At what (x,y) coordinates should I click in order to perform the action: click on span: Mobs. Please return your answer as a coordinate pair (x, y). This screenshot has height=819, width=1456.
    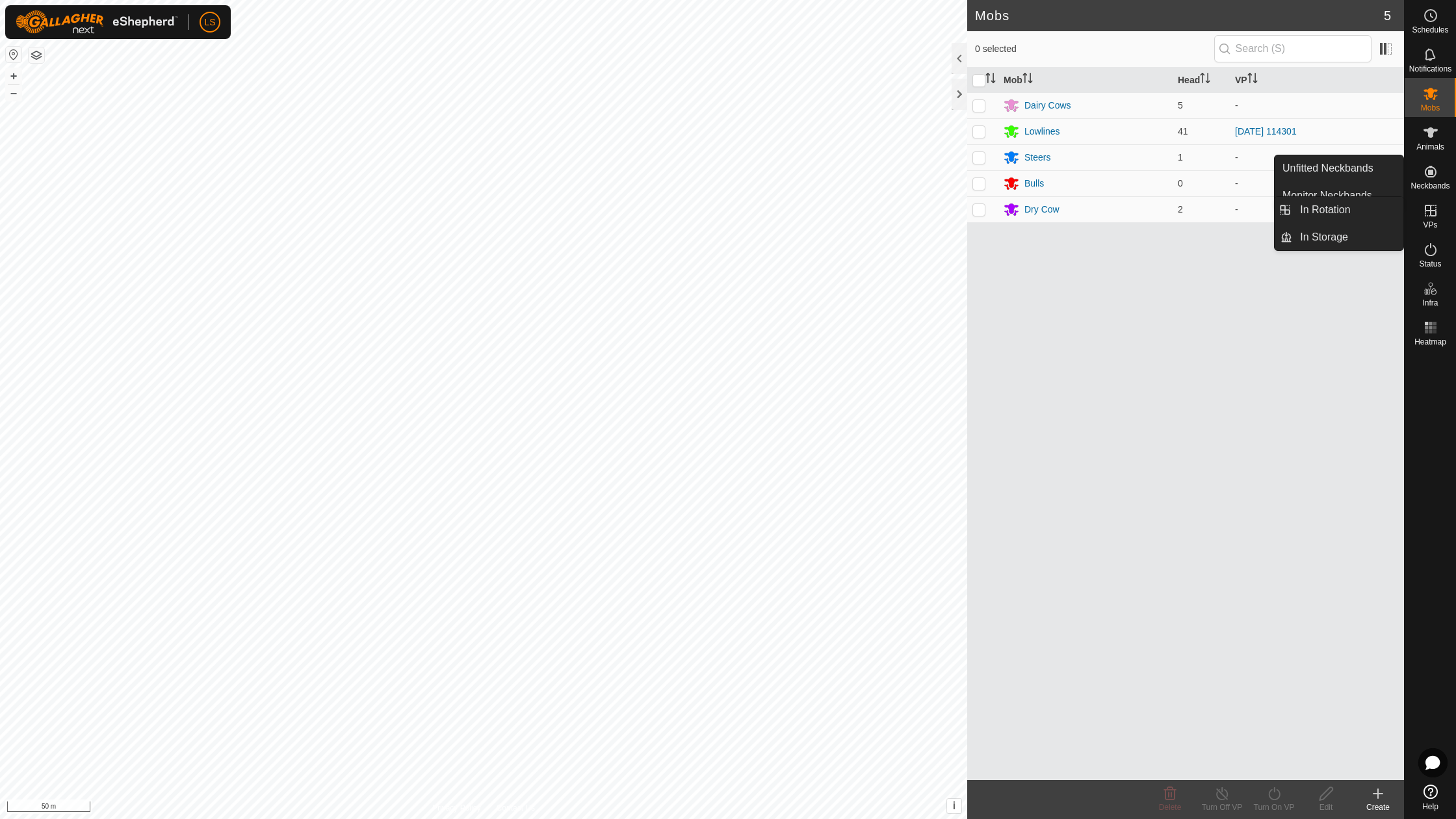
    Looking at the image, I should click on (1431, 108).